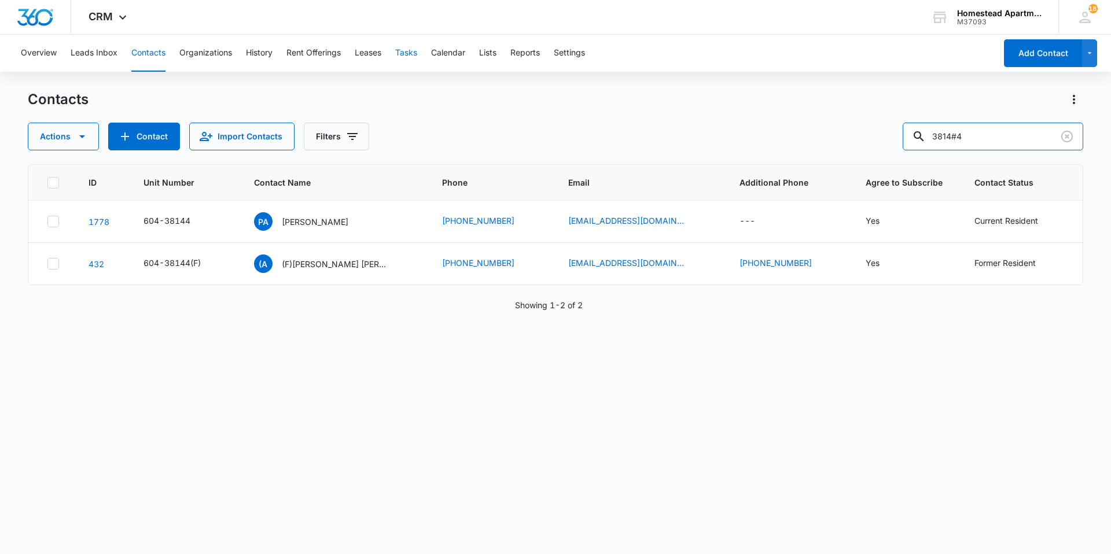 This screenshot has width=1111, height=554. Describe the element at coordinates (242, 137) in the screenshot. I see `button: Import Contacts` at that location.